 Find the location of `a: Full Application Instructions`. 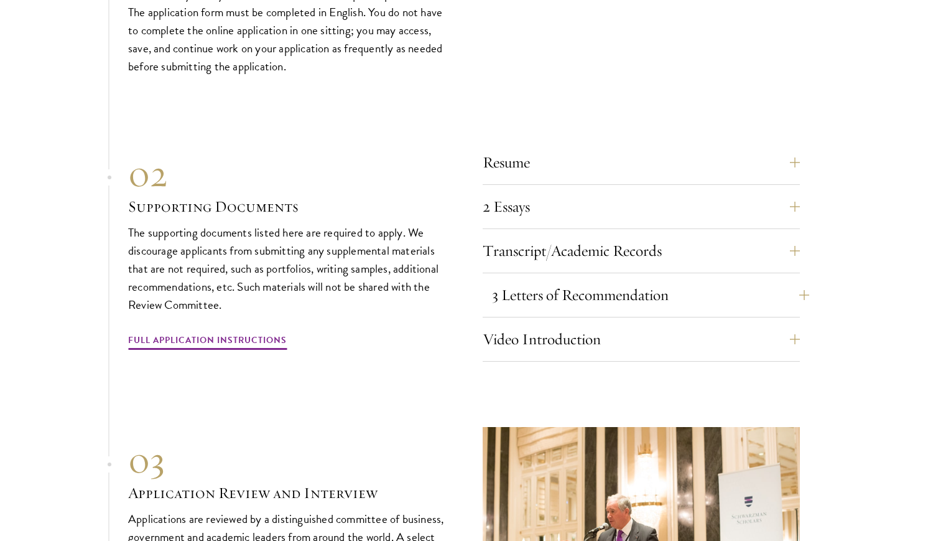

a: Full Application Instructions is located at coordinates (207, 342).